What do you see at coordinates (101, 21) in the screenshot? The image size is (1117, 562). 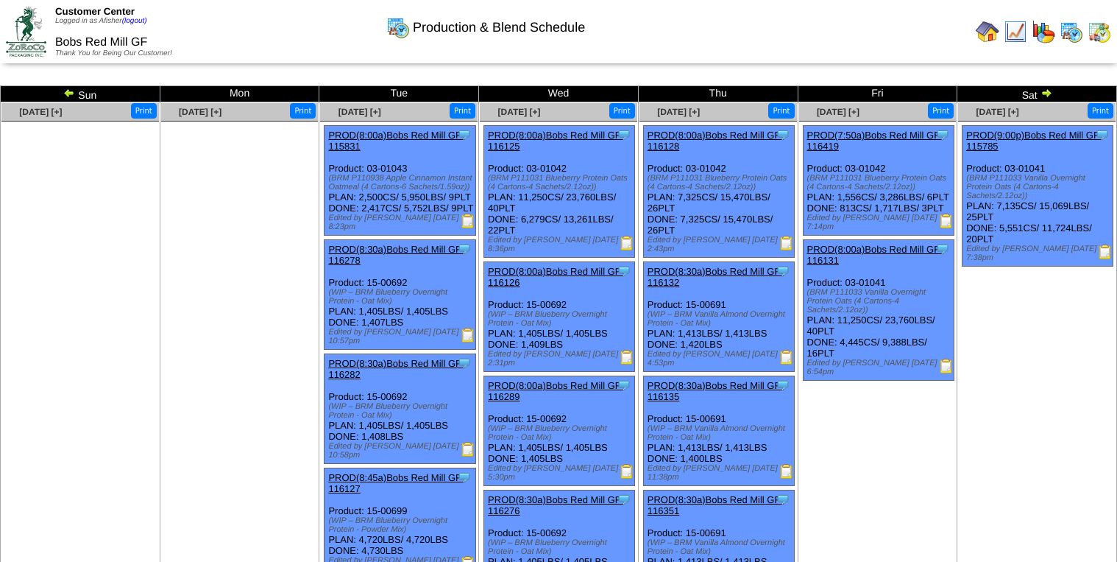 I see `span: Logged in as Afisher` at bounding box center [101, 21].